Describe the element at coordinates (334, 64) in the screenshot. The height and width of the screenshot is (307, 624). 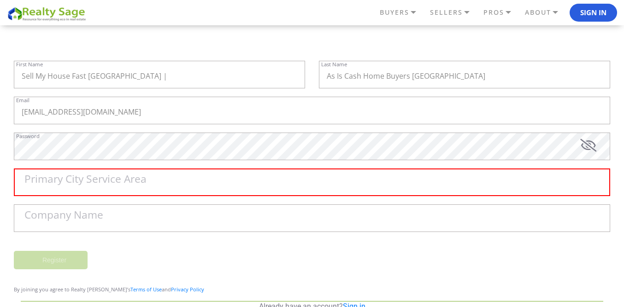
I see `label: Last Name` at that location.